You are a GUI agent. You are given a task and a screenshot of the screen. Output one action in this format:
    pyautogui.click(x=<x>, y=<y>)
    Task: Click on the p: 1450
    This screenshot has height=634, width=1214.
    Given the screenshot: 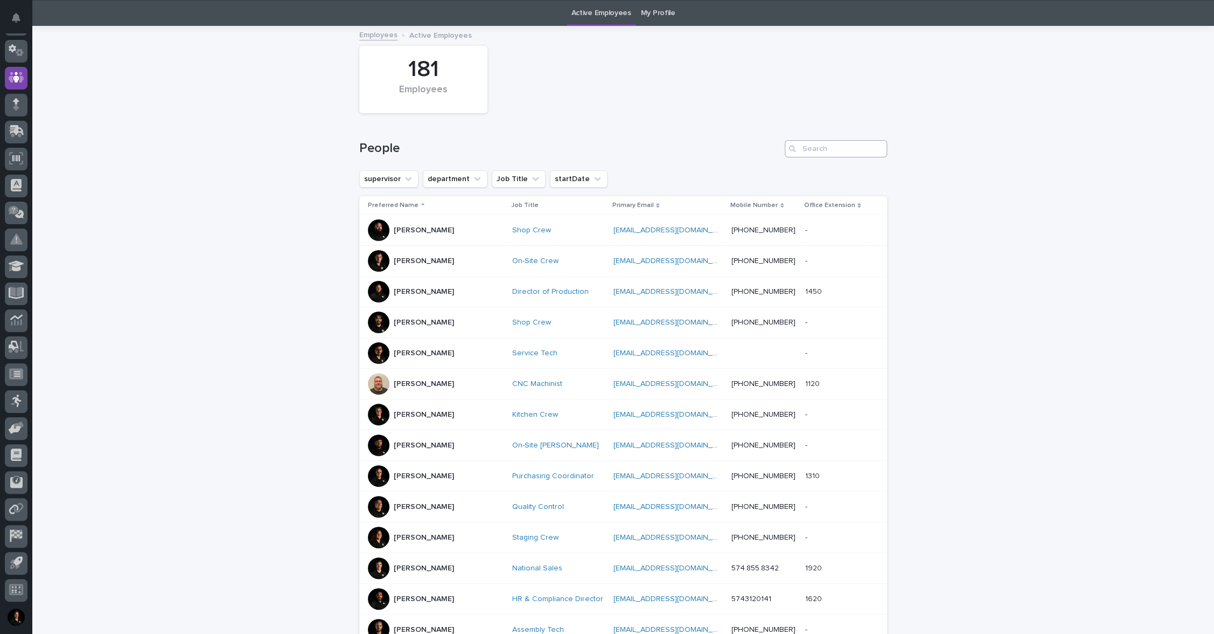 What is the action you would take?
    pyautogui.click(x=814, y=290)
    